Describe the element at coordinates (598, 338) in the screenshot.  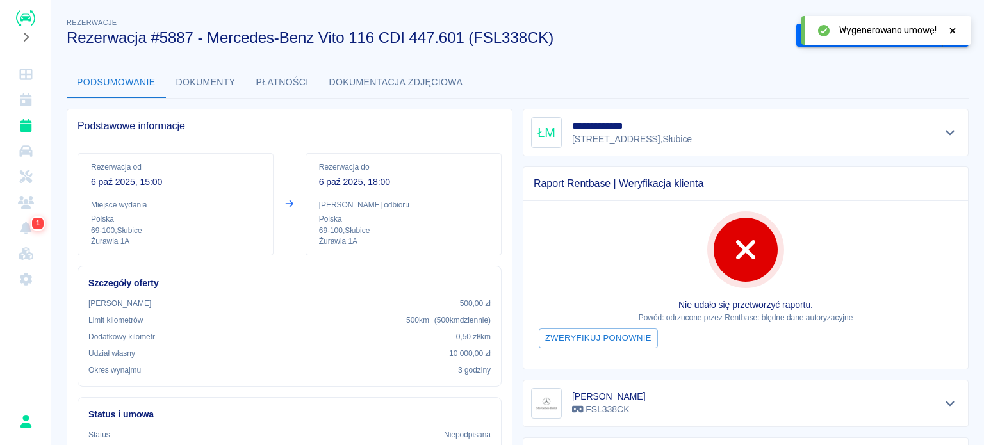
I see `button: Zweryfikuj ponownie` at that location.